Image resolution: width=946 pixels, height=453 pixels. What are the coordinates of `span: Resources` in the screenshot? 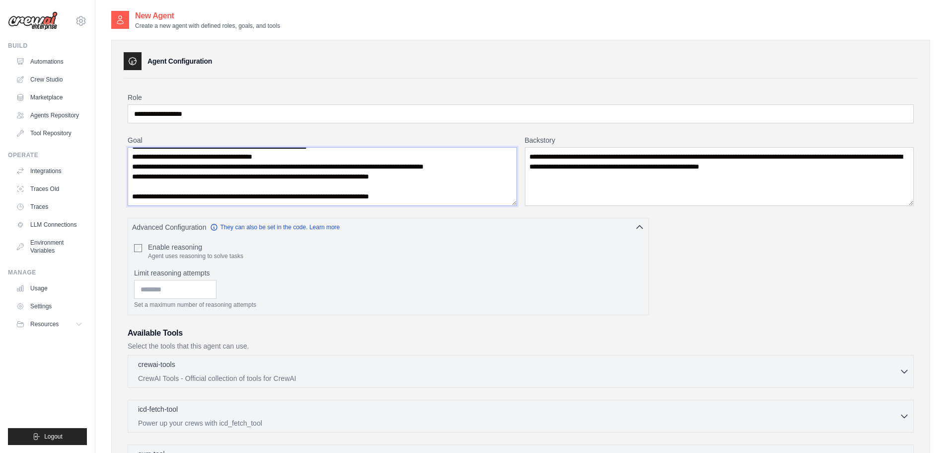 It's located at (44, 324).